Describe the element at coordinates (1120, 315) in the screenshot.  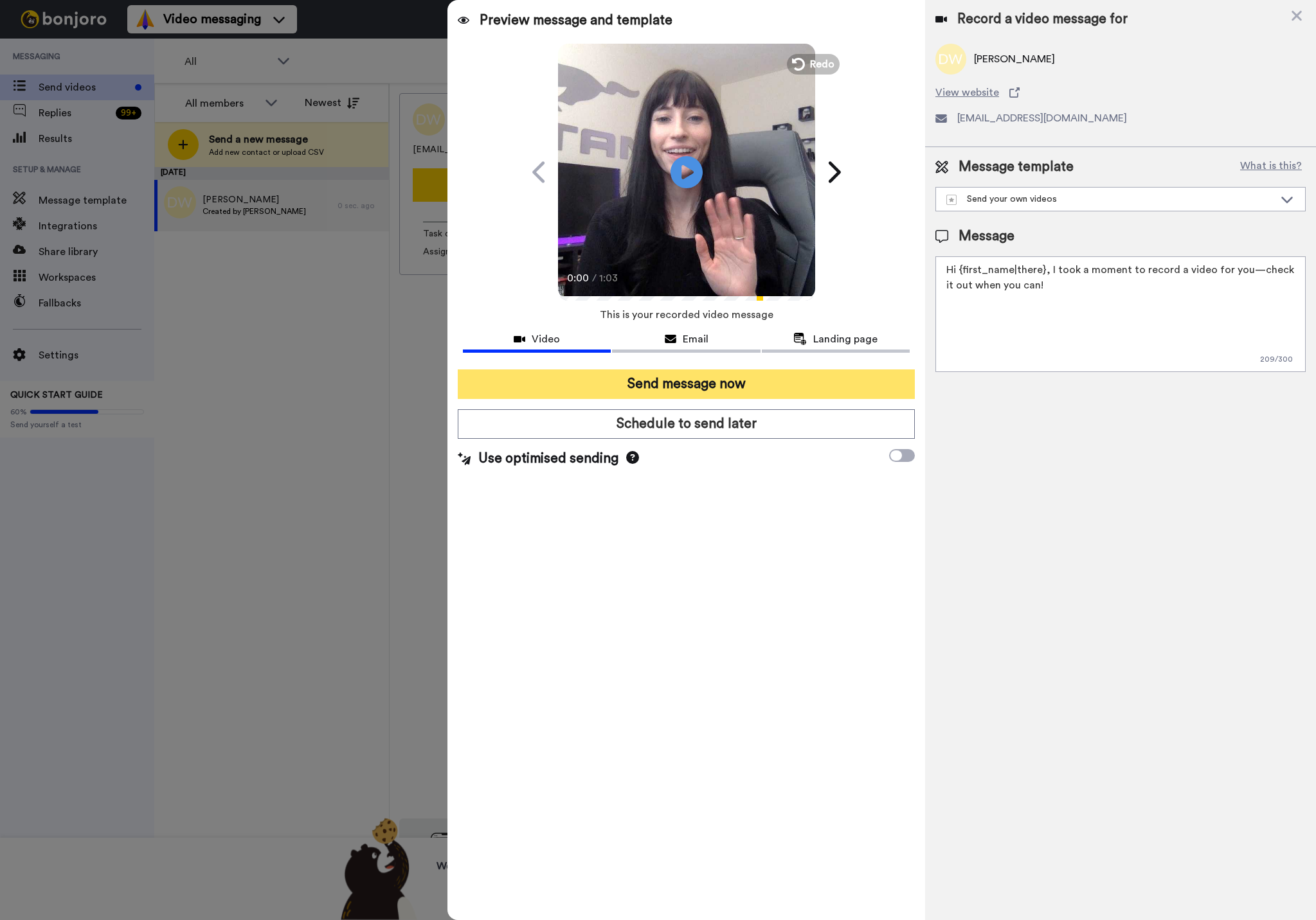
I see `textarea: Hi {first_name|there}, I took a moment to record a video for you—check it out when you can!` at that location.